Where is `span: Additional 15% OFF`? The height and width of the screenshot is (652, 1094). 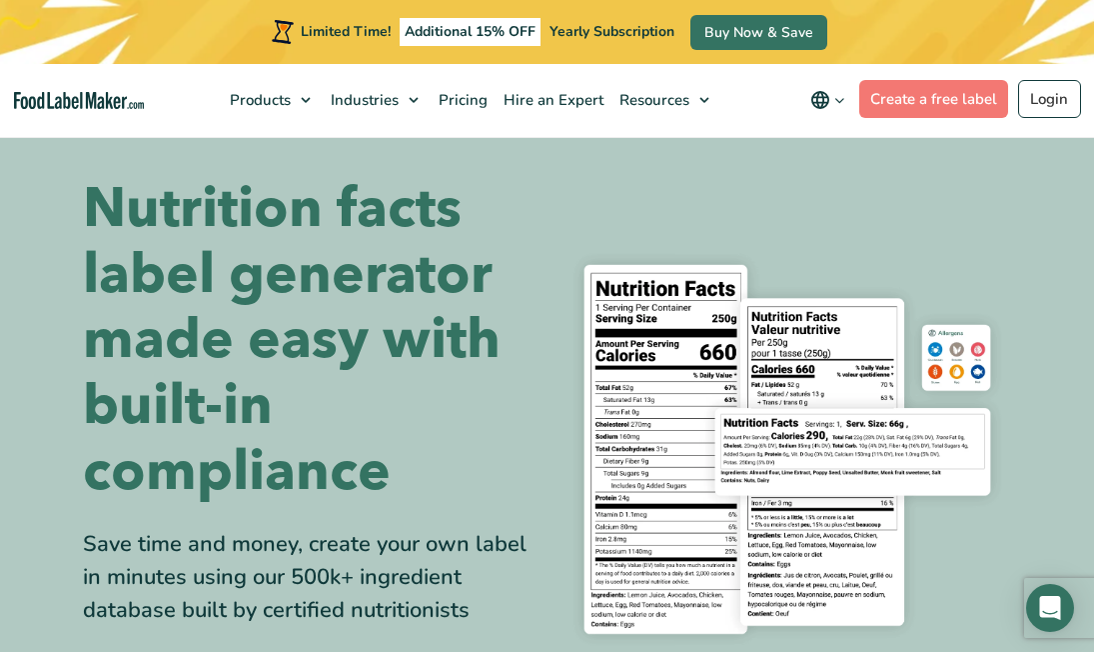
span: Additional 15% OFF is located at coordinates (470, 32).